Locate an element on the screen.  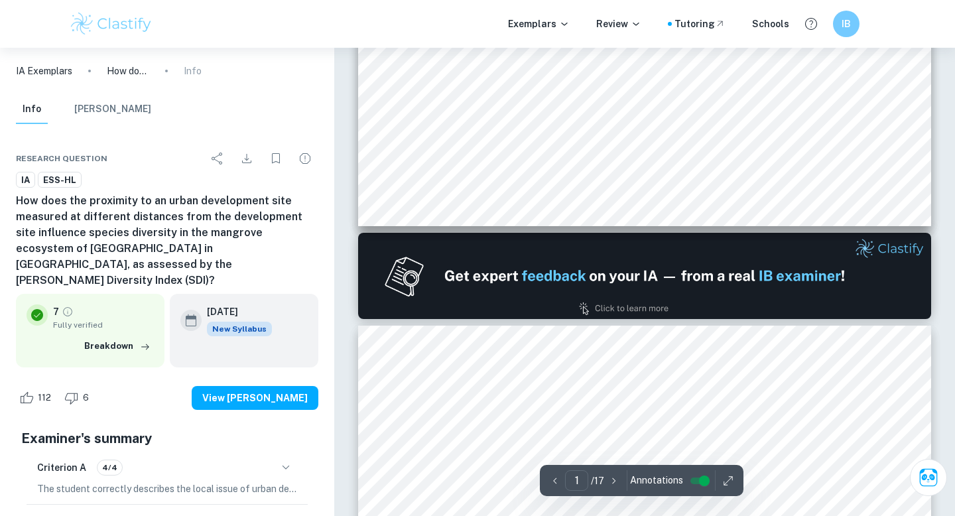
p: How does the proximity to an urban development site measured at different distances from the deve... is located at coordinates (128, 71).